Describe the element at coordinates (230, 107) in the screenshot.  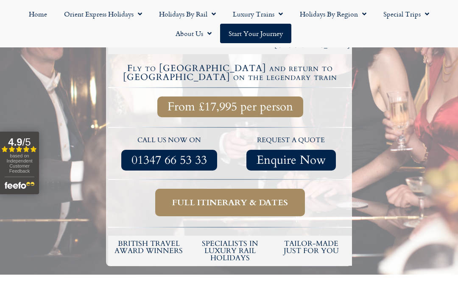
I see `a: From £17,995 per person` at that location.